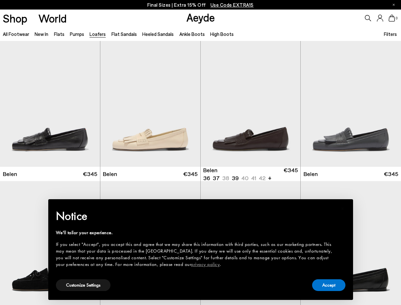 This screenshot has width=401, height=305. What do you see at coordinates (98, 34) in the screenshot?
I see `a: Loafers` at bounding box center [98, 34].